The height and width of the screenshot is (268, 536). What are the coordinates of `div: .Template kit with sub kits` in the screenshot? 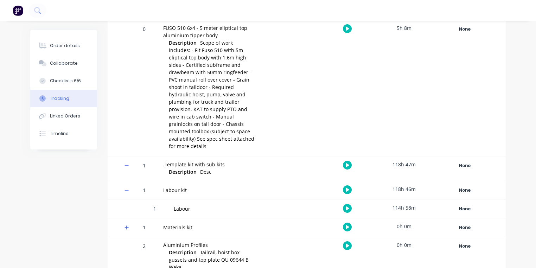 It's located at (209, 164).